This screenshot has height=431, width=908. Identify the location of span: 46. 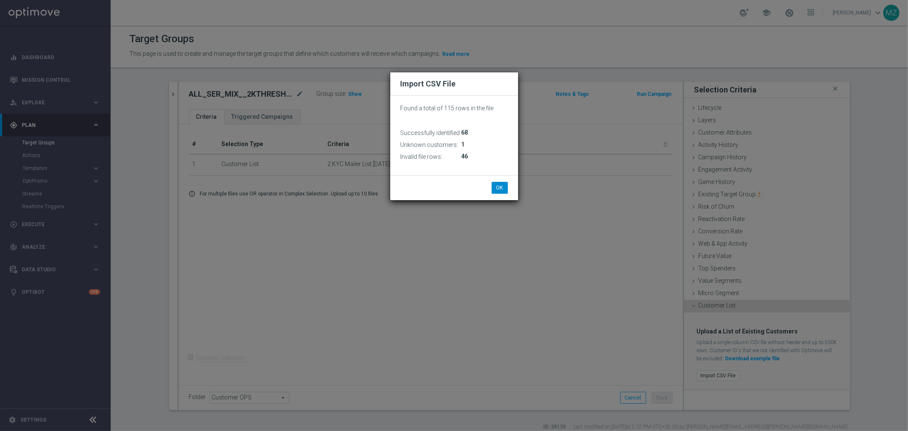
(465, 156).